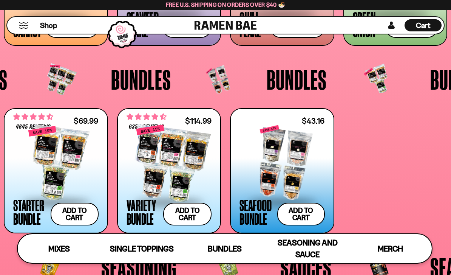  I want to click on a: Merch, so click(390, 248).